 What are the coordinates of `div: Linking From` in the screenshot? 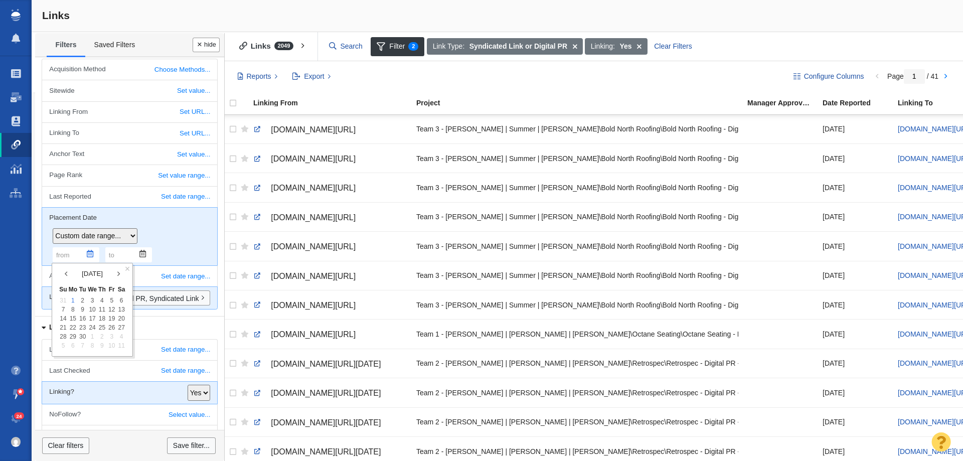 It's located at (334, 103).